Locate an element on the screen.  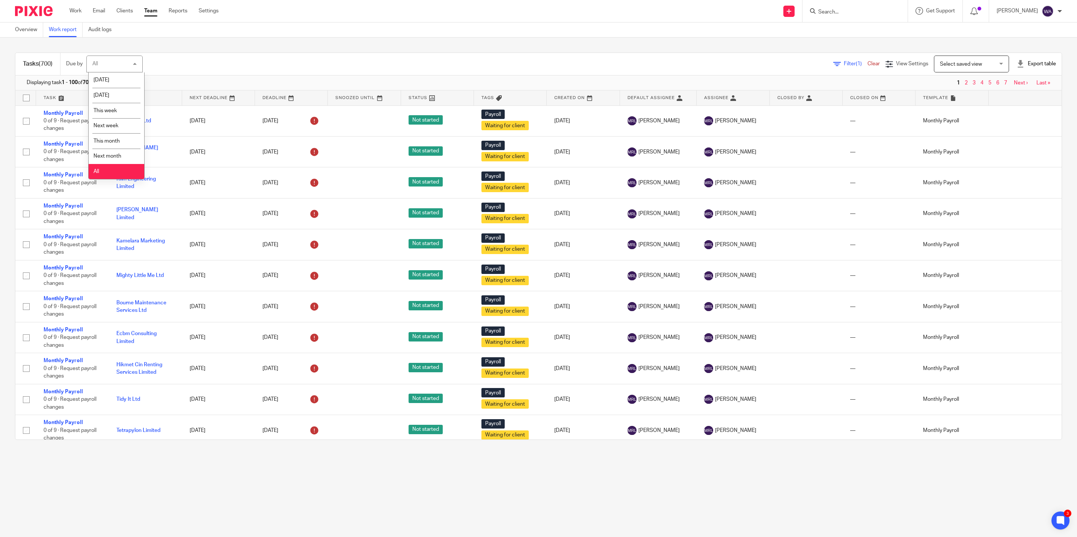
a: 2 is located at coordinates (966, 83).